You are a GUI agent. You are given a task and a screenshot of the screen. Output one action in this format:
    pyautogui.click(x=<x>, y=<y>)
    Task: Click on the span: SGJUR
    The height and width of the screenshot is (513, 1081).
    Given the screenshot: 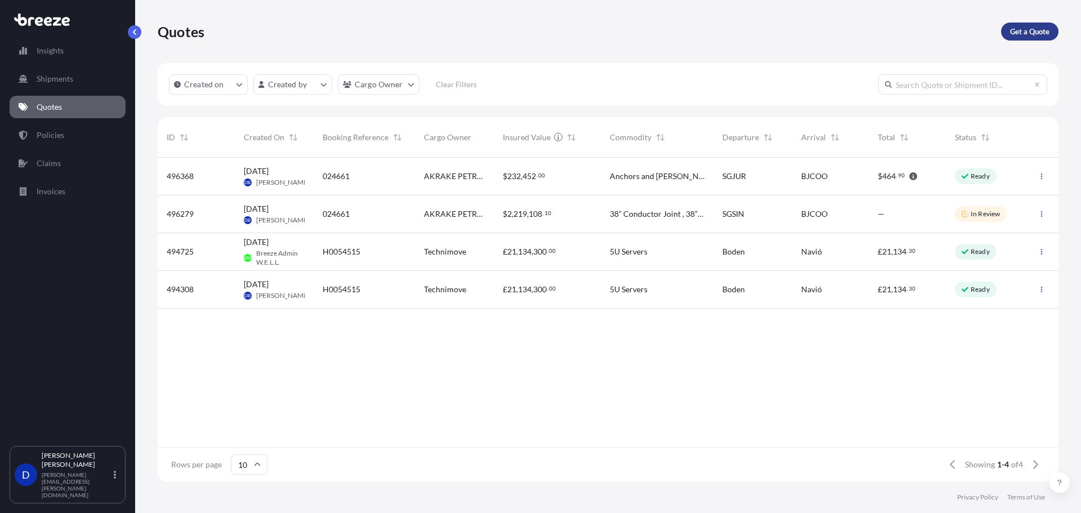 What is the action you would take?
    pyautogui.click(x=734, y=176)
    